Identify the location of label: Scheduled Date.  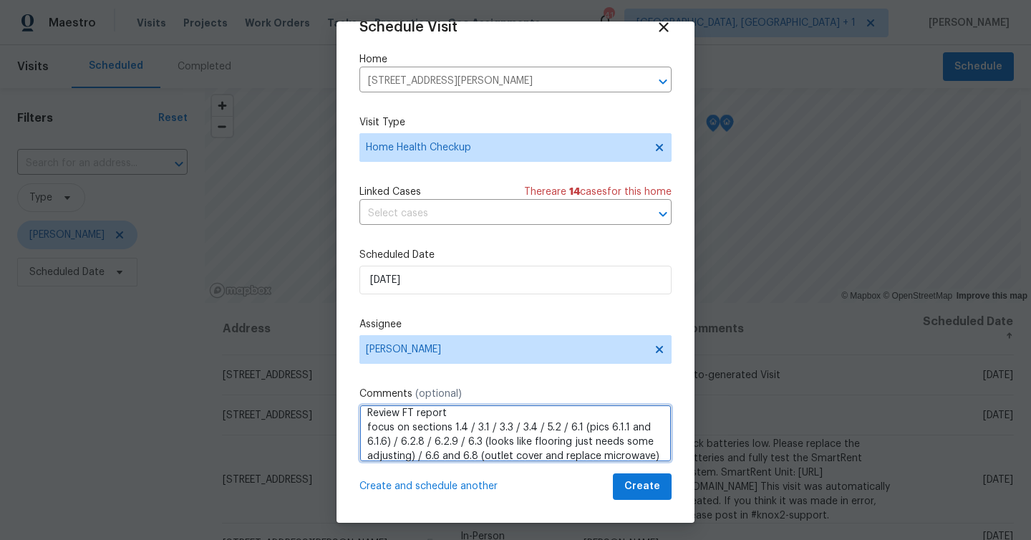
(516, 255).